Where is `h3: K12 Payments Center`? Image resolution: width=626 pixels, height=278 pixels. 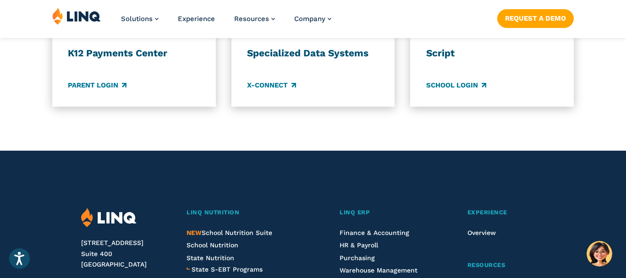 h3: K12 Payments Center is located at coordinates (134, 53).